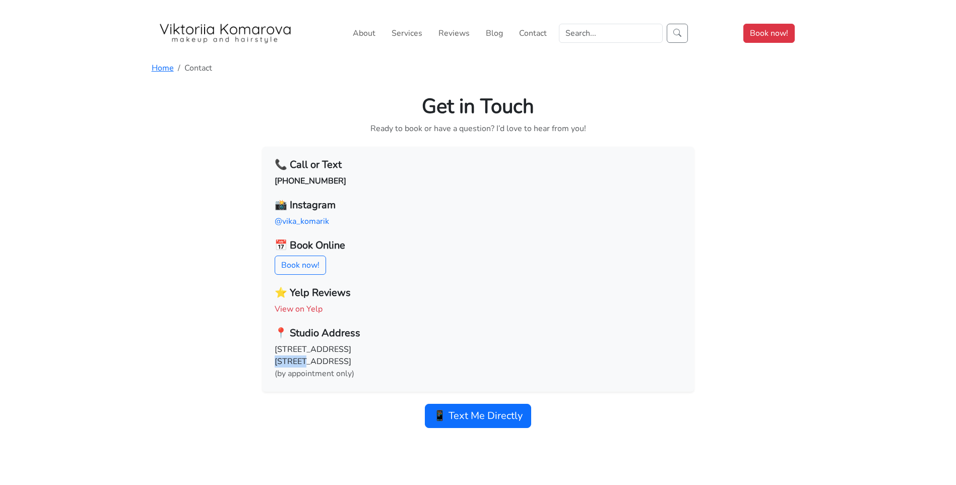  I want to click on a: Home, so click(163, 68).